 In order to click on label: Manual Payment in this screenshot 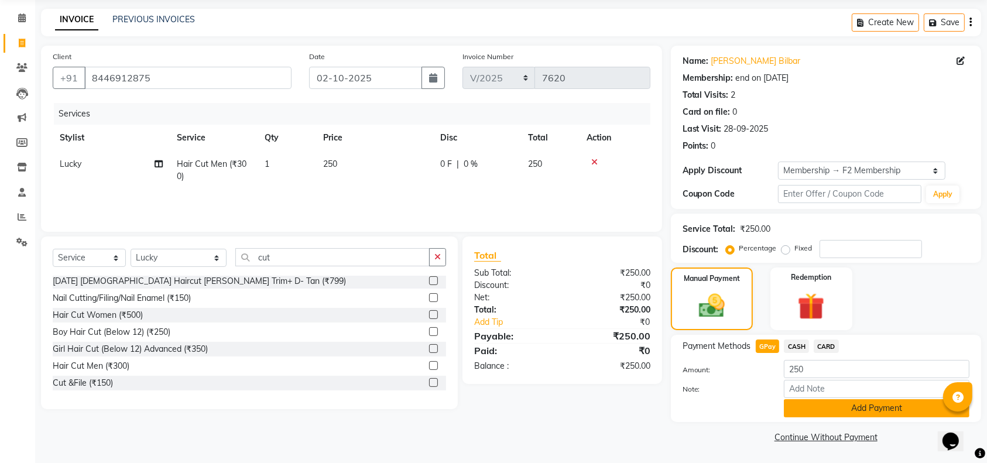, I will do `click(712, 279)`.